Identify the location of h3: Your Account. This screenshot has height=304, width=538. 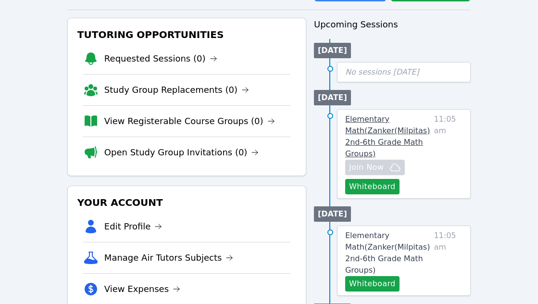
(187, 203).